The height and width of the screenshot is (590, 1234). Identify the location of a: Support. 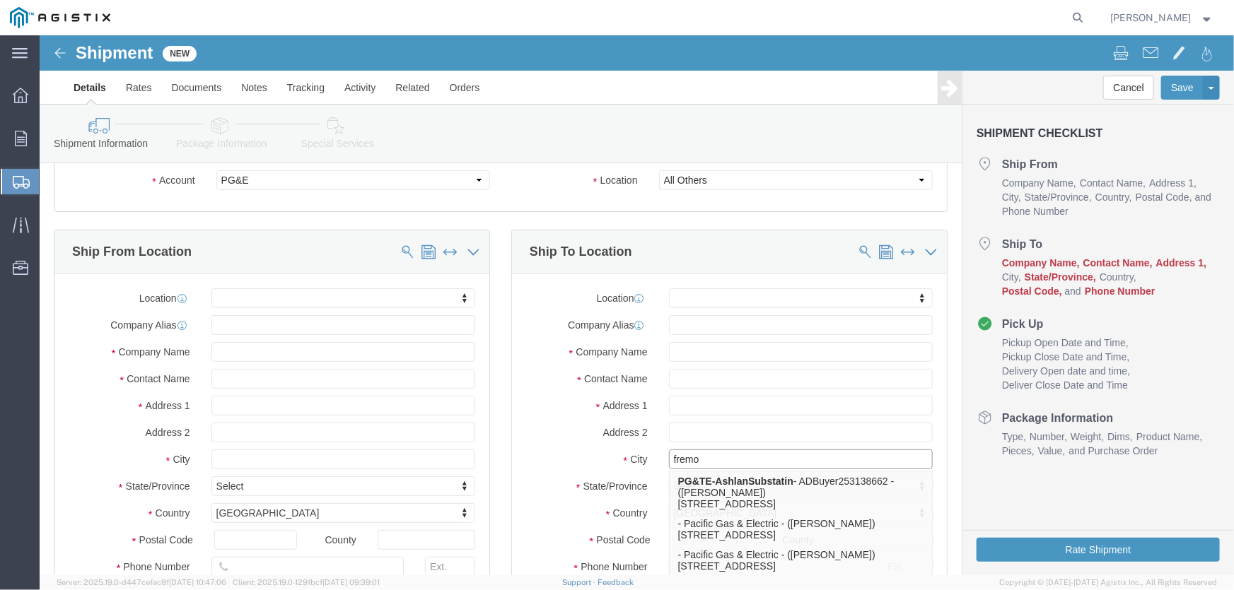
(580, 583).